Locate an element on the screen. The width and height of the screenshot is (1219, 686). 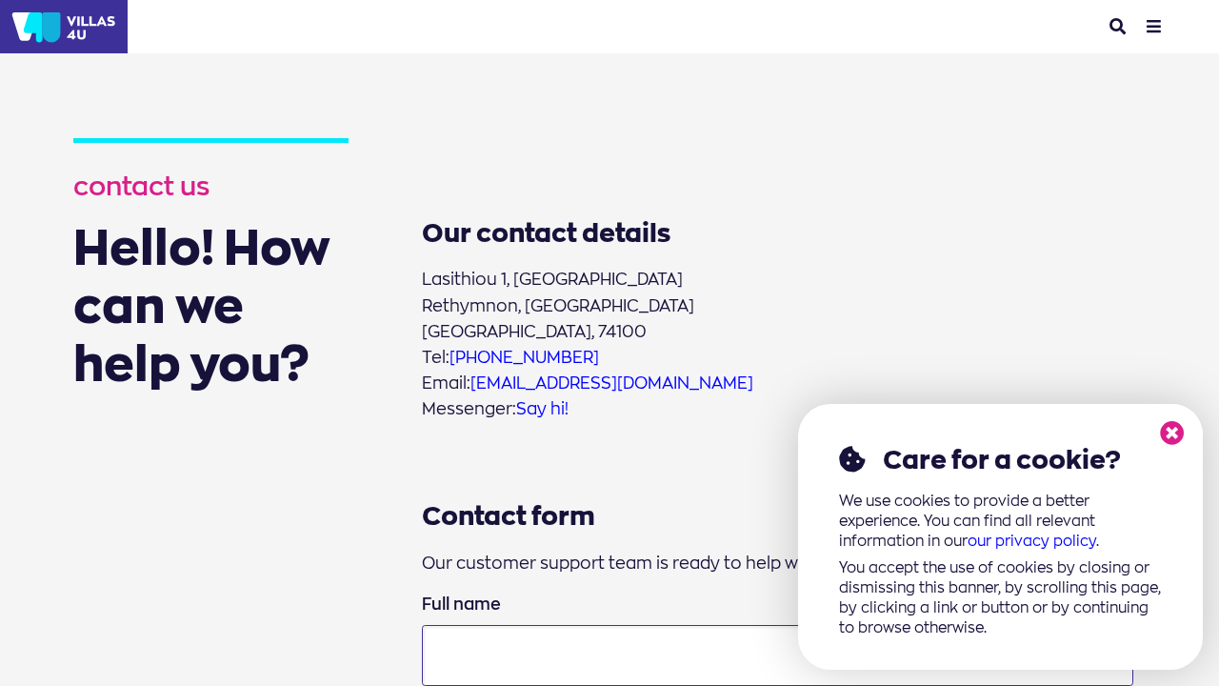
h2: Care for a cookie? is located at coordinates (1001, 459).